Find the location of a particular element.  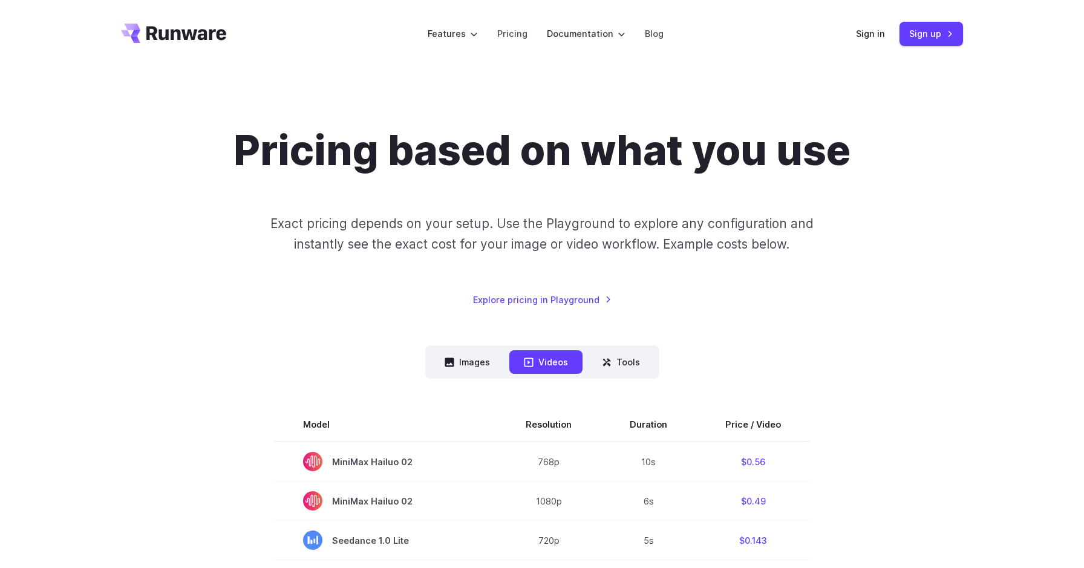

th: Resolution is located at coordinates (548, 425).